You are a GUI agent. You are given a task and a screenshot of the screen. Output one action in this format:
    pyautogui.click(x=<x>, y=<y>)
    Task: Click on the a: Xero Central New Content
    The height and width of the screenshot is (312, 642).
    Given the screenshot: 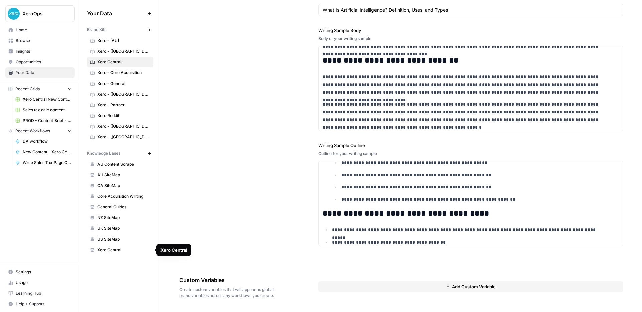 What is the action you would take?
    pyautogui.click(x=43, y=99)
    